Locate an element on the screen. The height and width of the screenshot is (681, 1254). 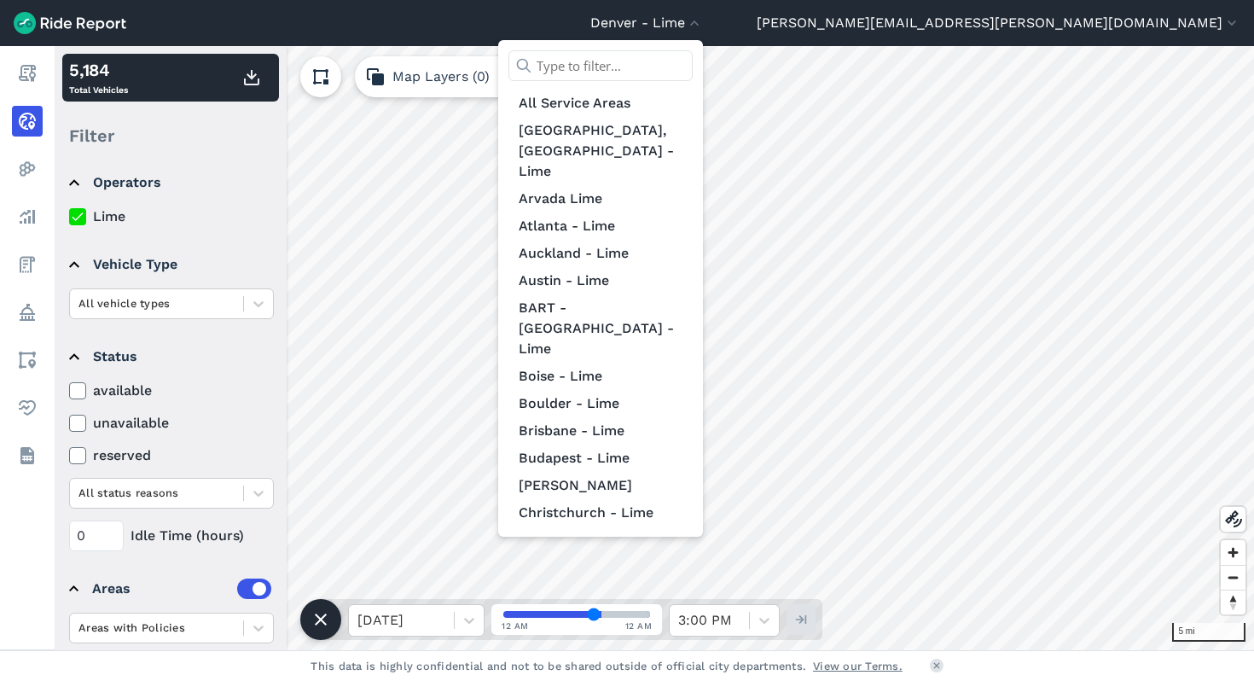
a: Boise - Lime is located at coordinates (600, 376).